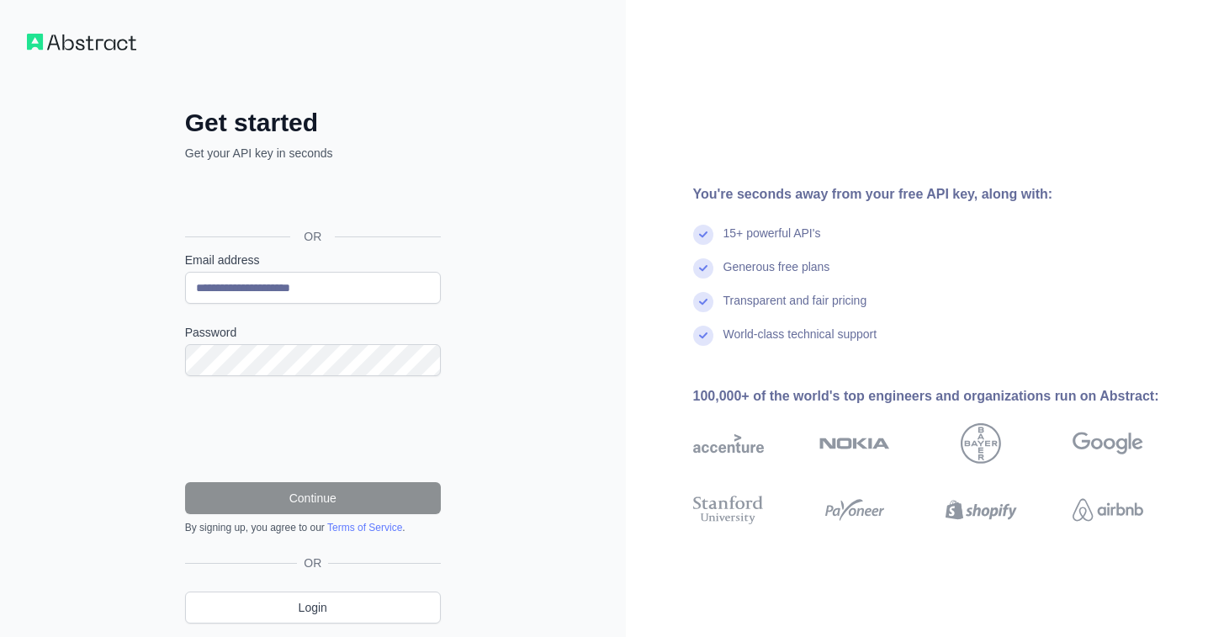 Image resolution: width=1224 pixels, height=637 pixels. What do you see at coordinates (800, 342) in the screenshot?
I see `div: World-class technical support` at bounding box center [800, 342].